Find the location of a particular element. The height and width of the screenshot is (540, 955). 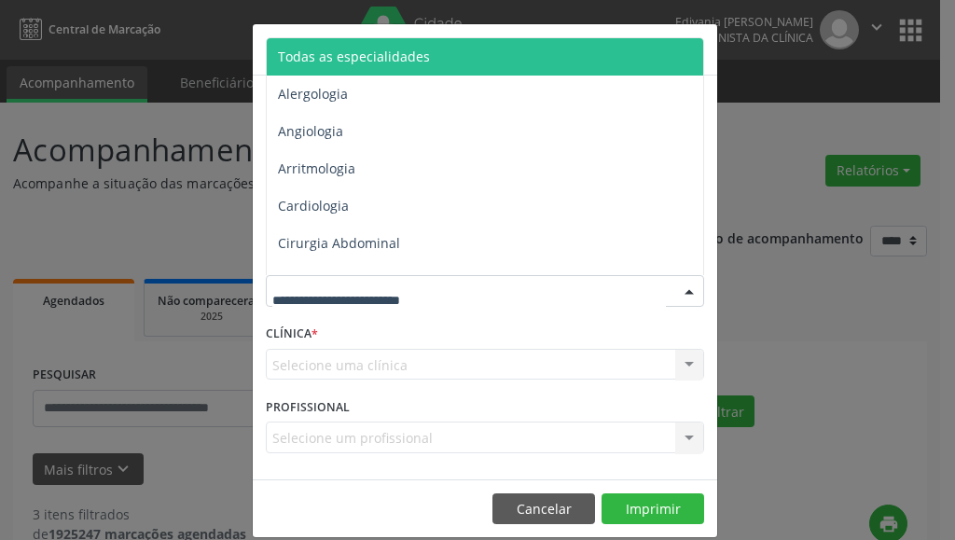

span: Cirurgia Bariatrica is located at coordinates (335, 280).